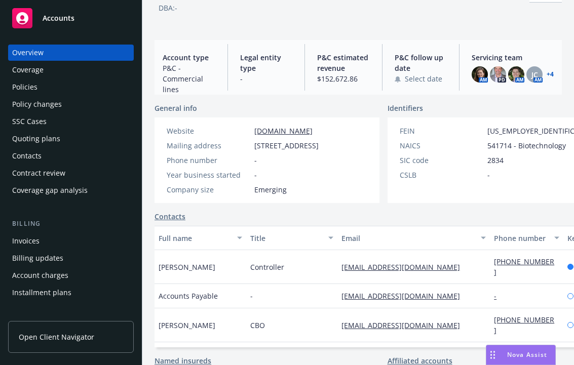 This screenshot has height=365, width=574. Describe the element at coordinates (71, 173) in the screenshot. I see `a: Contract review` at that location.